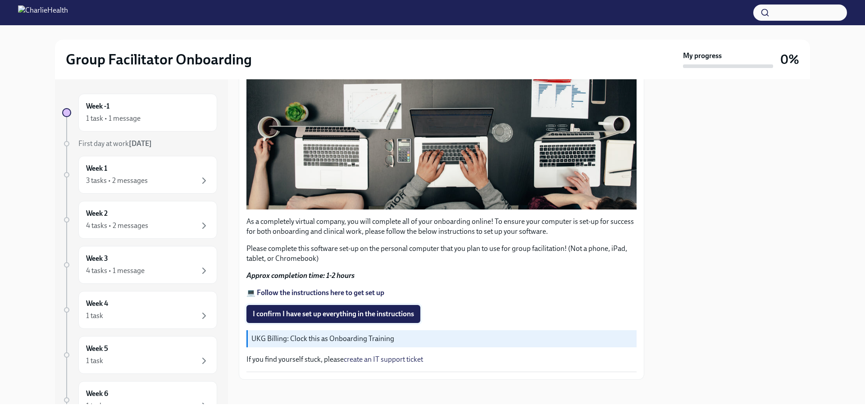 Image resolution: width=865 pixels, height=414 pixels. I want to click on span: First day at work, so click(115, 143).